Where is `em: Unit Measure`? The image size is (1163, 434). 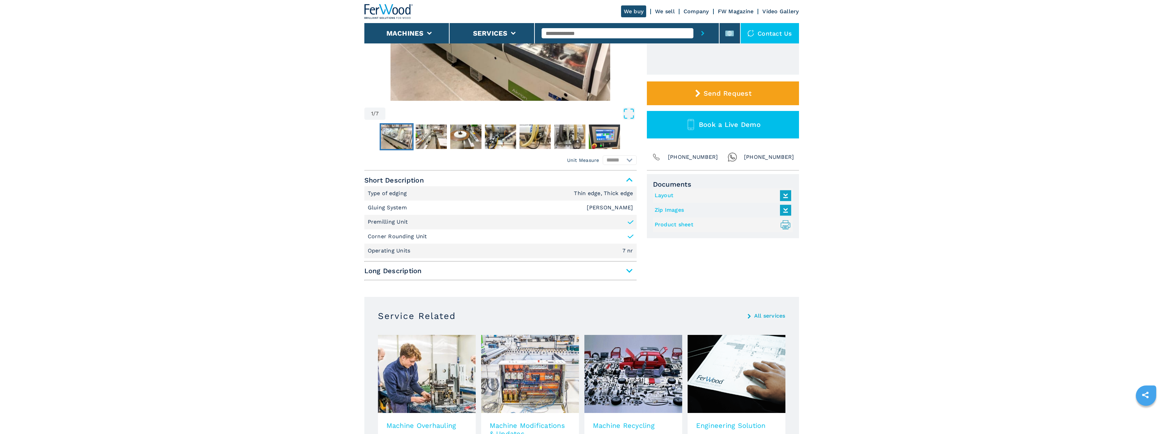 em: Unit Measure is located at coordinates (583, 160).